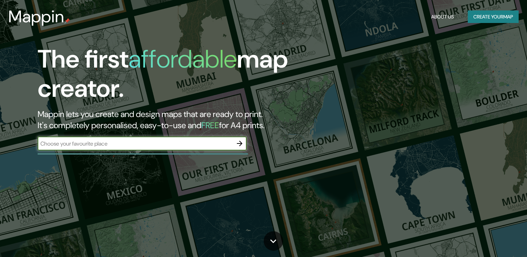  I want to click on button: Create yourmap, so click(493, 17).